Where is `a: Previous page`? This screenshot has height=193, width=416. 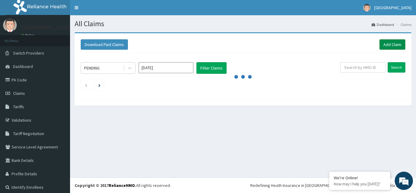 a: Previous page is located at coordinates (86, 85).